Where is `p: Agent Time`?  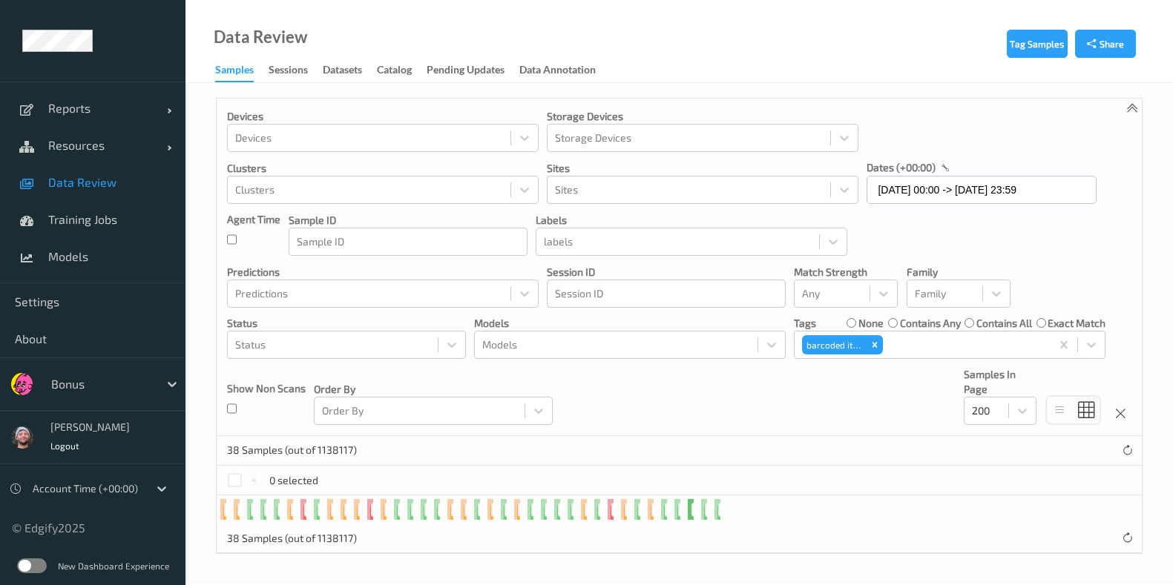 p: Agent Time is located at coordinates (254, 220).